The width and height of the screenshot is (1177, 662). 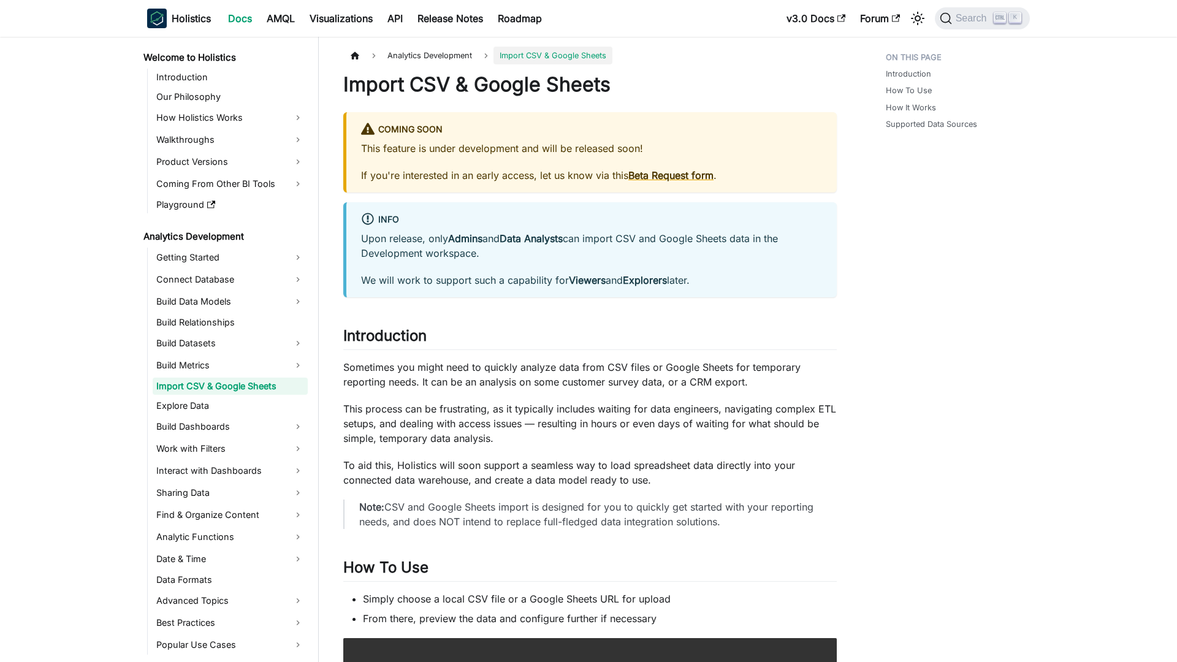 I want to click on a: AMQL, so click(x=281, y=18).